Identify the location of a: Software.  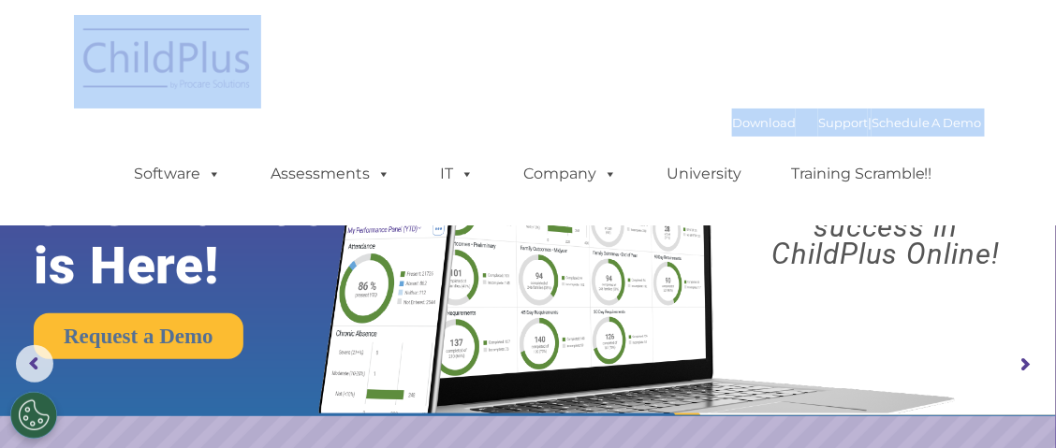
(177, 174).